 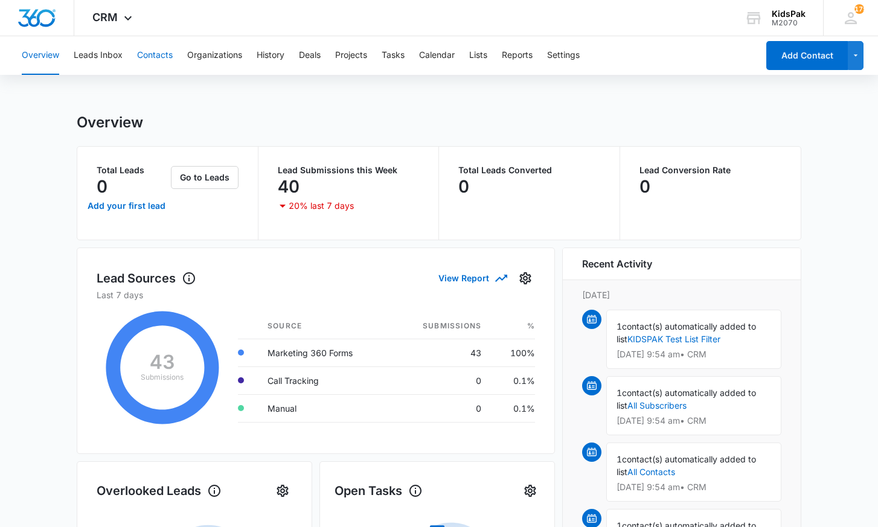 What do you see at coordinates (40, 56) in the screenshot?
I see `button: Overview` at bounding box center [40, 56].